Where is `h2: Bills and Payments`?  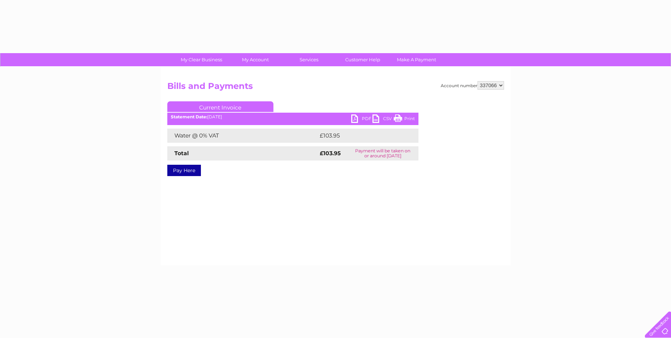 h2: Bills and Payments is located at coordinates (336, 88).